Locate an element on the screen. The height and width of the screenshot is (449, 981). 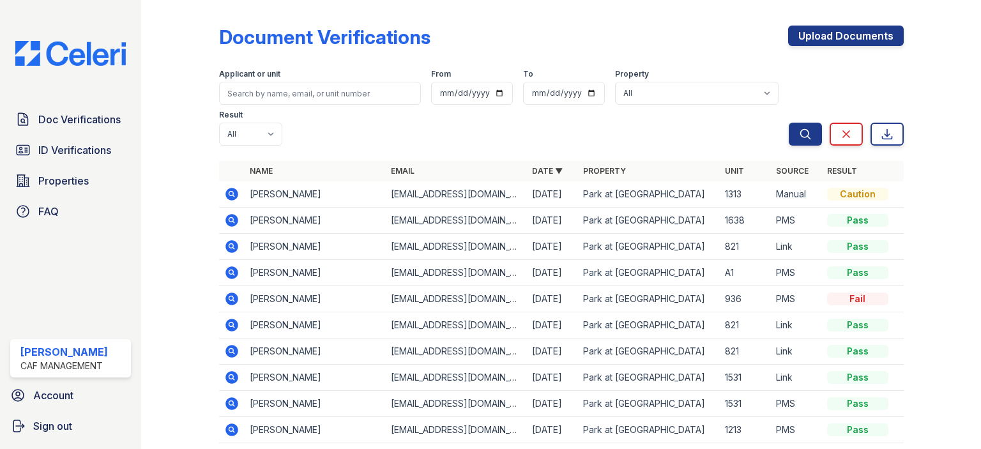
label: Applicant or unit is located at coordinates (250, 74).